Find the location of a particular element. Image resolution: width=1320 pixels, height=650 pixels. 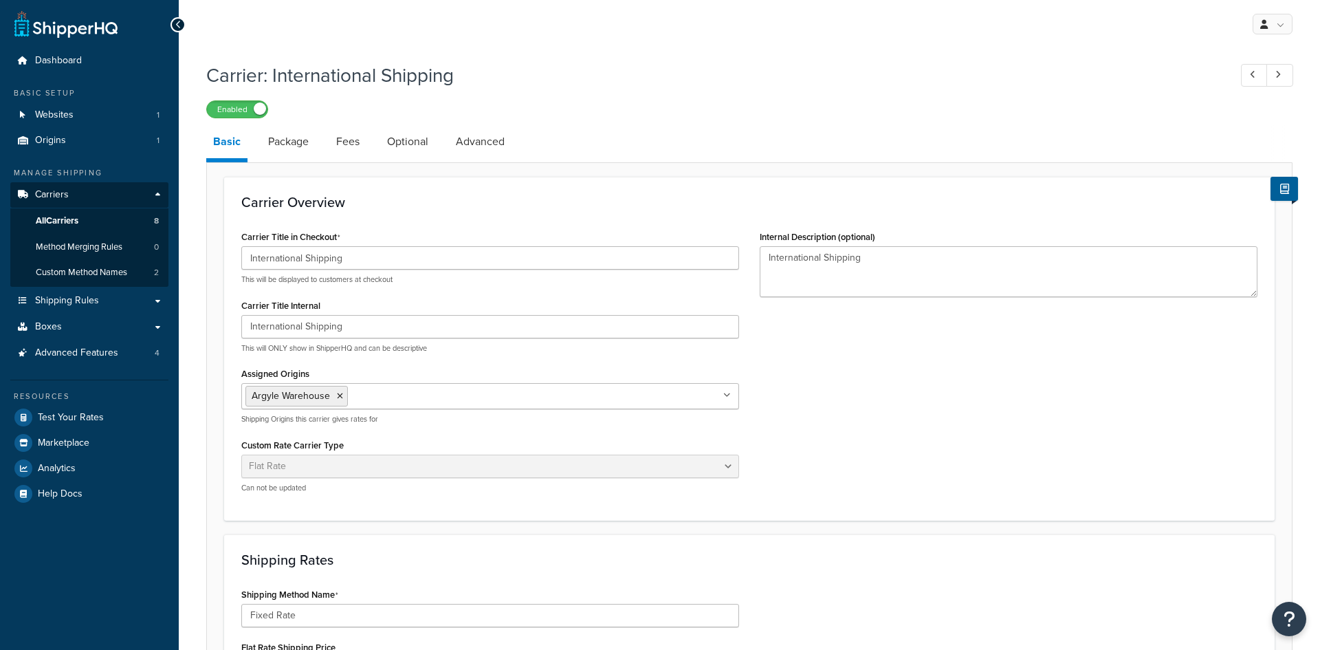

a: Basic is located at coordinates (227, 144).